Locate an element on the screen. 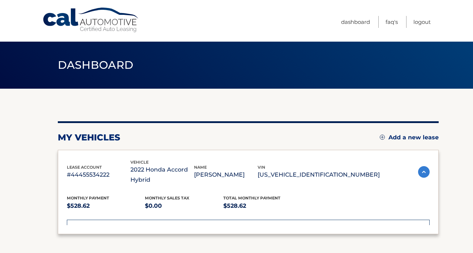 This screenshot has height=253, width=473. a: Dashboard is located at coordinates (356, 22).